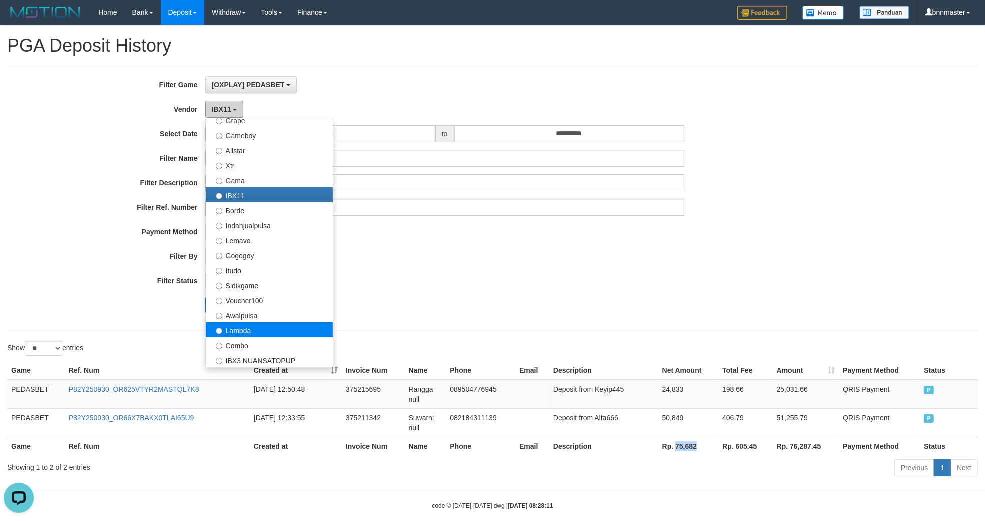  Describe the element at coordinates (219, 181) in the screenshot. I see `input: Gama` at that location.